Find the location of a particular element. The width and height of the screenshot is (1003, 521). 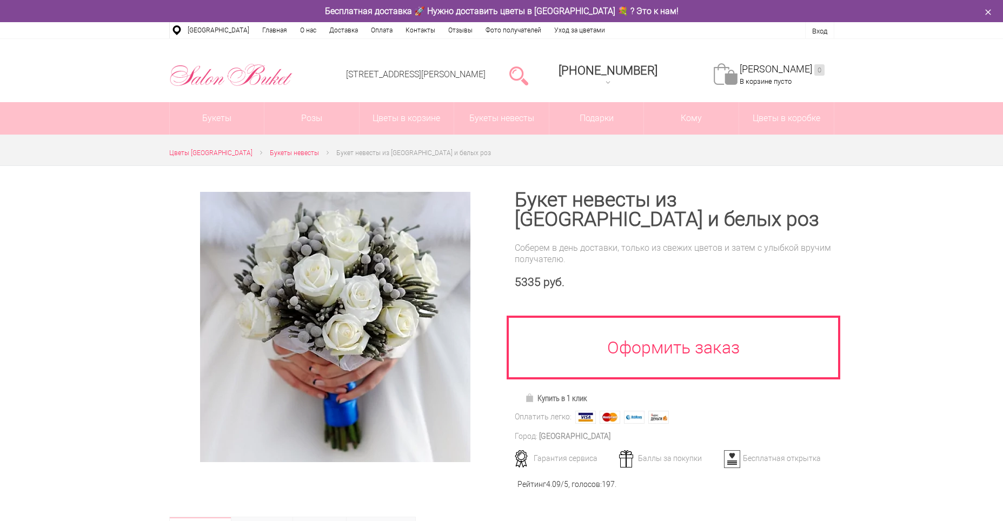

img: Webmoney is located at coordinates (634, 418).